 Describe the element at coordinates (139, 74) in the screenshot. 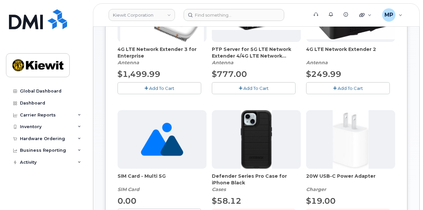

I see `span: $1,499.99` at that location.